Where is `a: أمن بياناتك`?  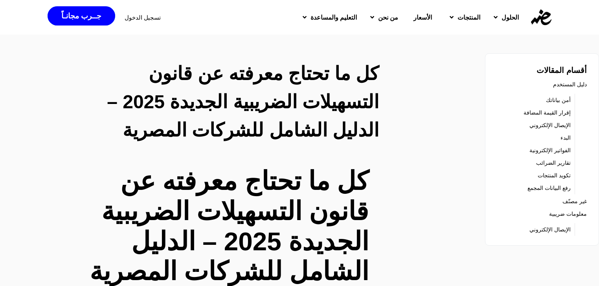
a: أمن بياناتك is located at coordinates (558, 100).